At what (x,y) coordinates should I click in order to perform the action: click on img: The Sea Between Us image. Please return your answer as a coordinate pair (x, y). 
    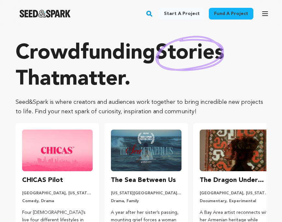
    Looking at the image, I should click on (146, 151).